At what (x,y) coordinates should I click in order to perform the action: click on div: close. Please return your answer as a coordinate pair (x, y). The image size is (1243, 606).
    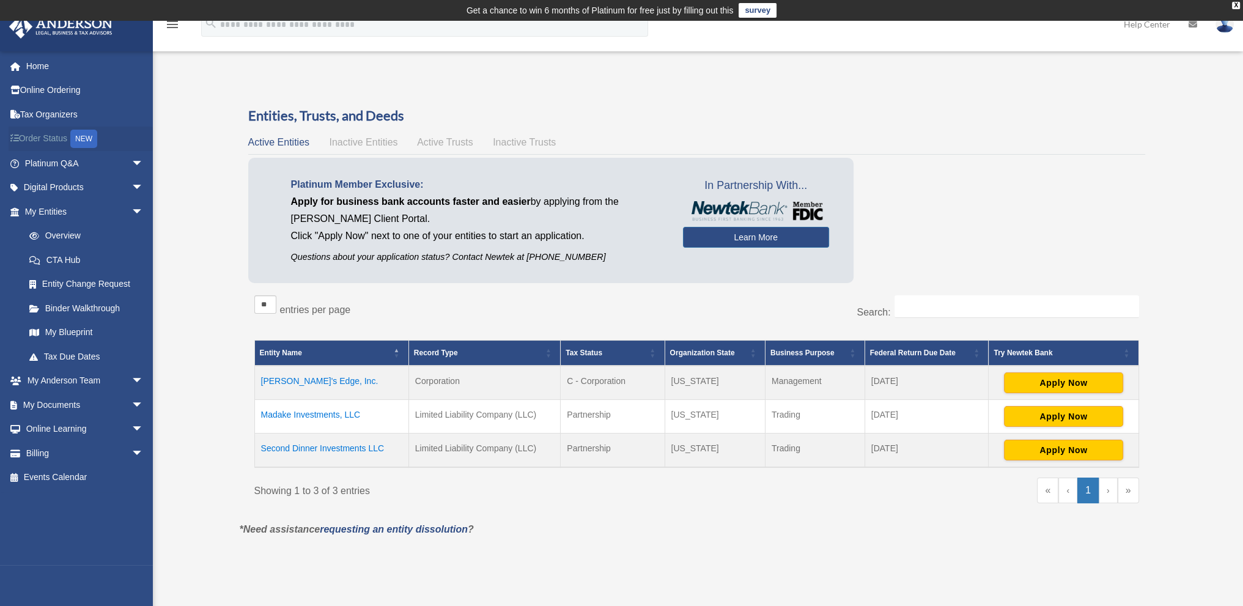
    Looking at the image, I should click on (1236, 6).